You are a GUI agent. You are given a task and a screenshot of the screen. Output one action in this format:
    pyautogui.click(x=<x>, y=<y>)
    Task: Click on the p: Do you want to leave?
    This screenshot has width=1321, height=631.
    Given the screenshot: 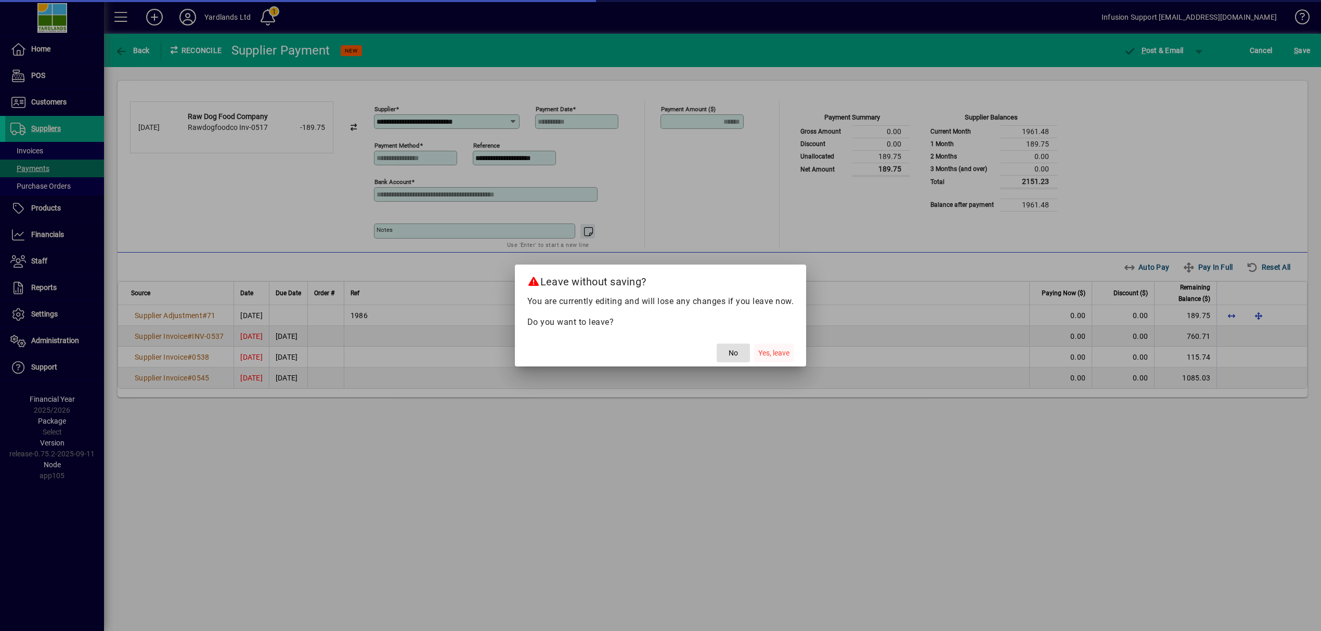 What is the action you would take?
    pyautogui.click(x=660, y=322)
    